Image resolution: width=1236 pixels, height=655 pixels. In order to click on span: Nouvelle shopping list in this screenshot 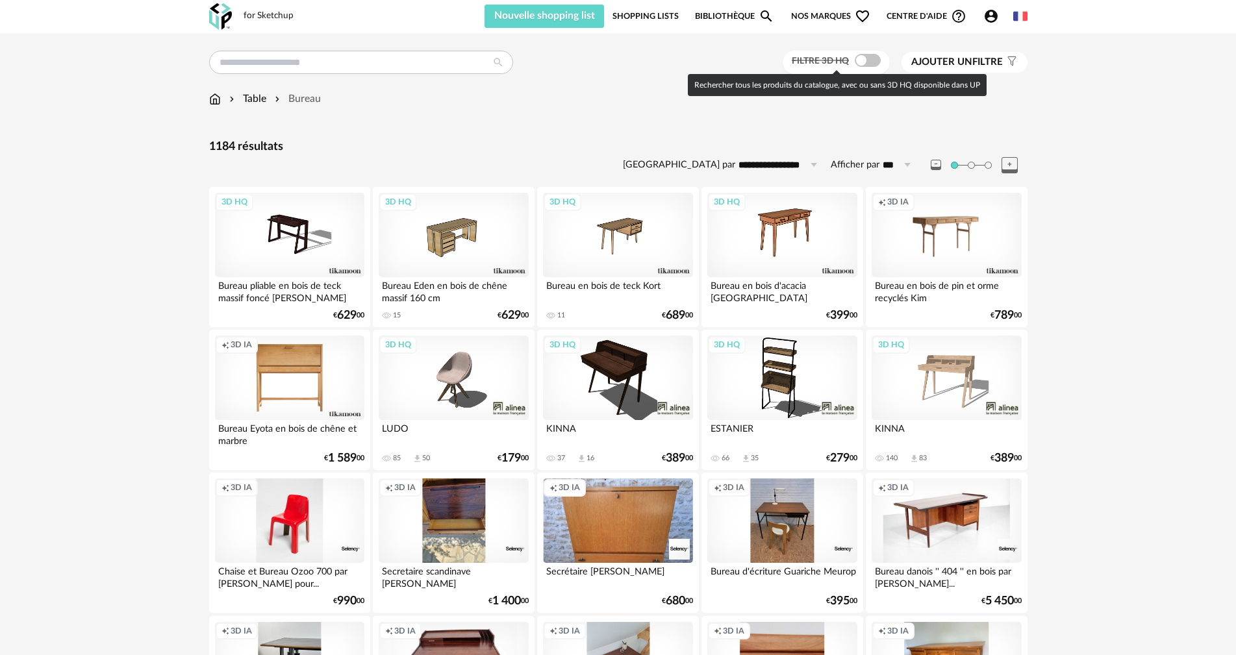, I will do `click(544, 16)`.